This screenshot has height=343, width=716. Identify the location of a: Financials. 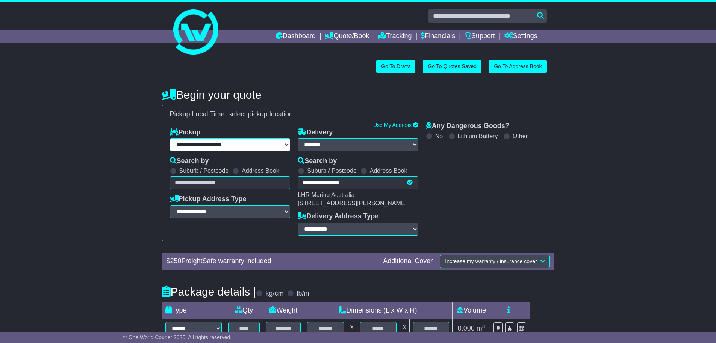
(438, 36).